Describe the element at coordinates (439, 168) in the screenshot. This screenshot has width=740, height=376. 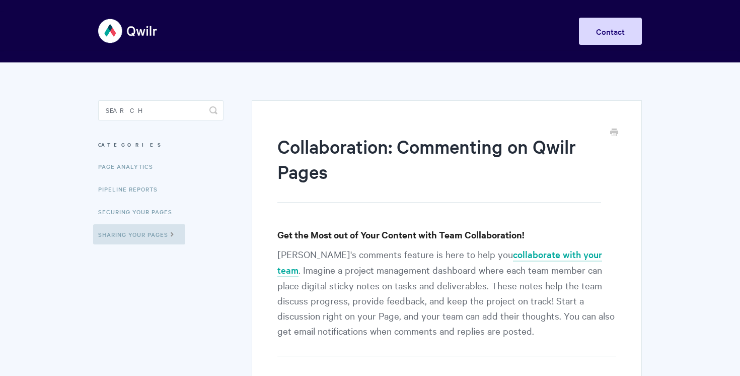
I see `h1: Collaboration: Commenting on Qwilr Pages` at that location.